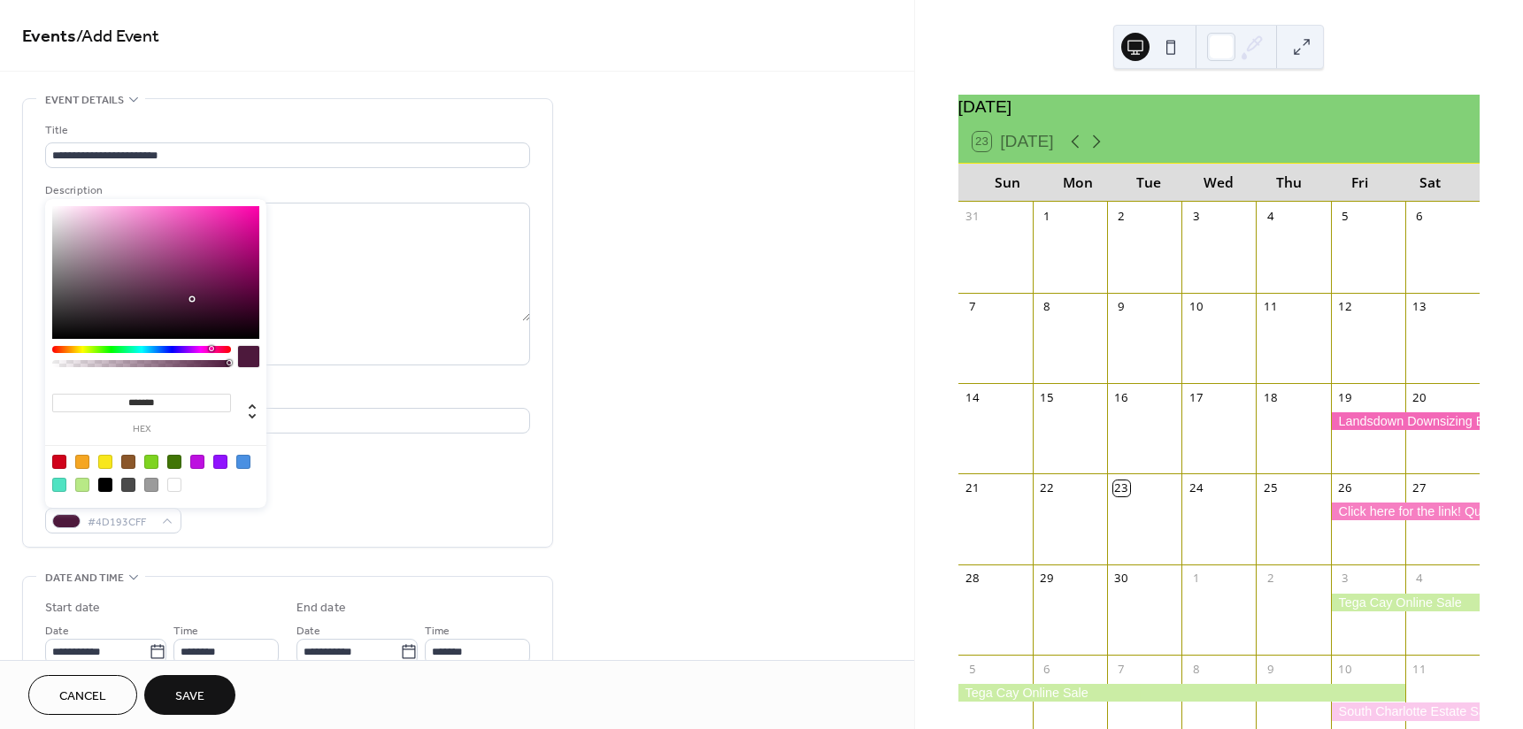  Describe the element at coordinates (1122, 397) in the screenshot. I see `div: 16` at that location.